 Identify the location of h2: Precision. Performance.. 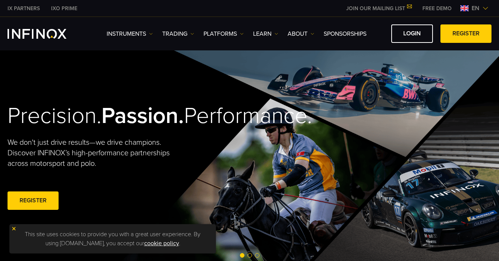
(116, 116).